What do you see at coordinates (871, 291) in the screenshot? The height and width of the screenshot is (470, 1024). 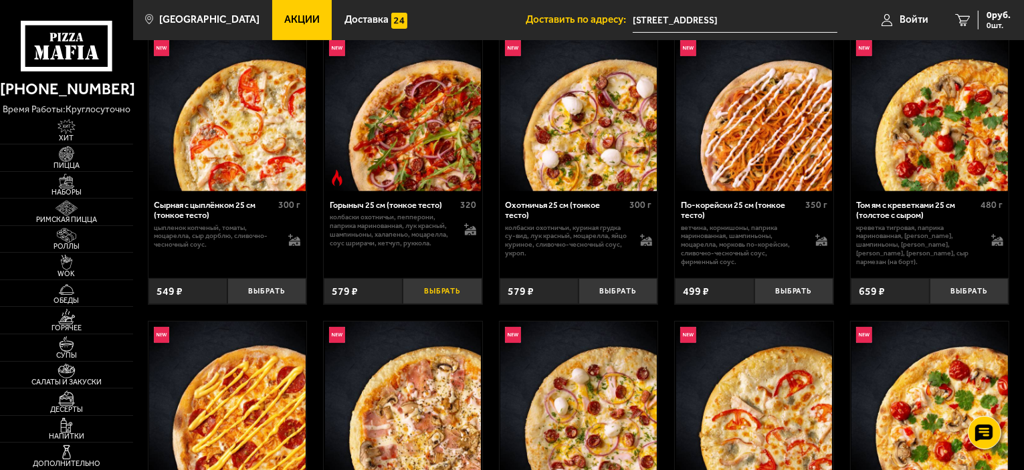 I see `span: 659 ₽` at bounding box center [871, 291].